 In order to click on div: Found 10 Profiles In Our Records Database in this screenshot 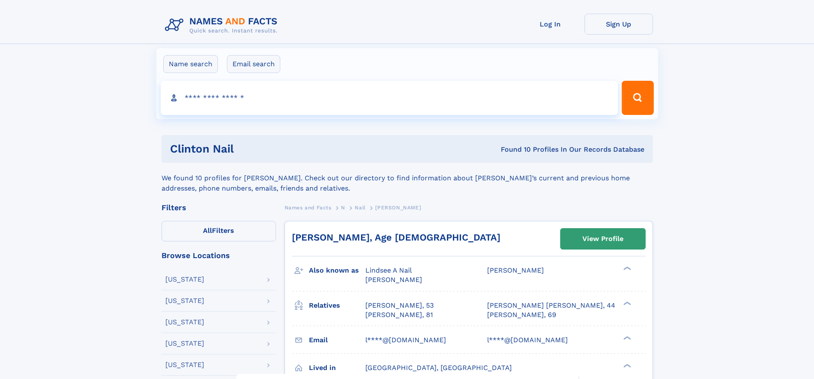, I will do `click(505, 150)`.